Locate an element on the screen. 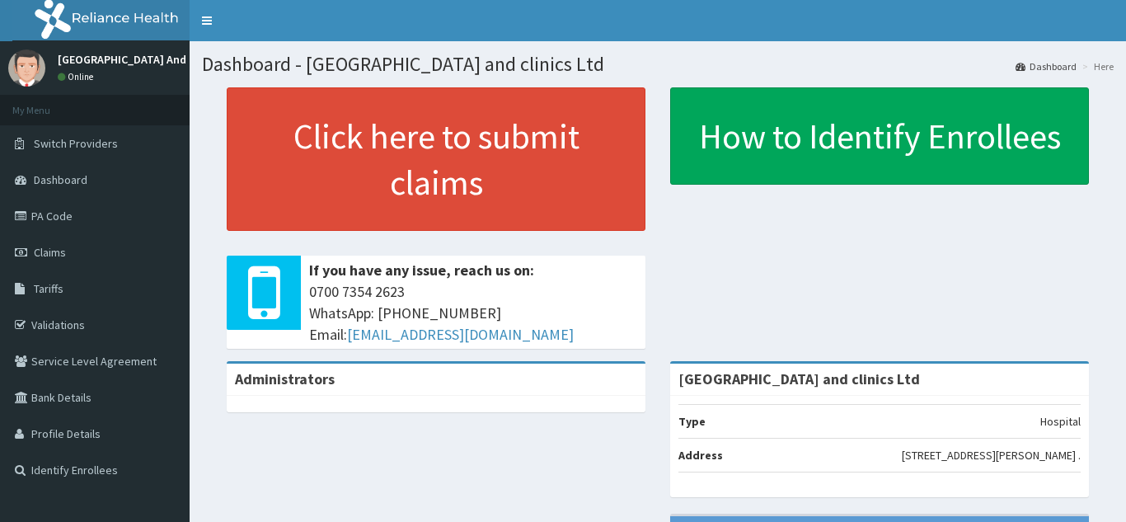 The width and height of the screenshot is (1126, 522). span: Claims is located at coordinates (49, 252).